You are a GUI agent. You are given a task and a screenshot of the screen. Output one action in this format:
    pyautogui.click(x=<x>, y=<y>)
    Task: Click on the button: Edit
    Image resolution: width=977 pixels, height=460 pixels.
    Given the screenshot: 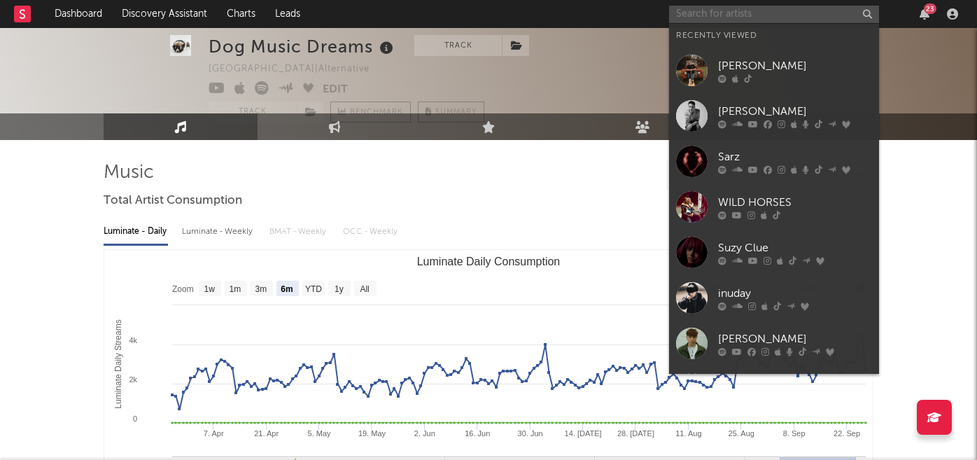 What is the action you would take?
    pyautogui.click(x=335, y=90)
    